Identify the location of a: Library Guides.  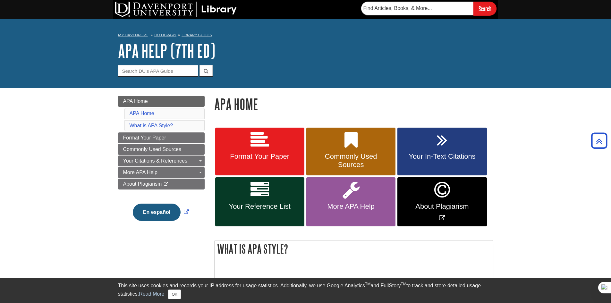
(197, 35).